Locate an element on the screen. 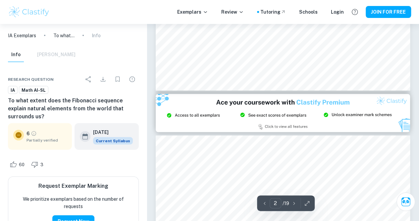 The width and height of the screenshot is (419, 221). div: Tutoring is located at coordinates (273, 12).